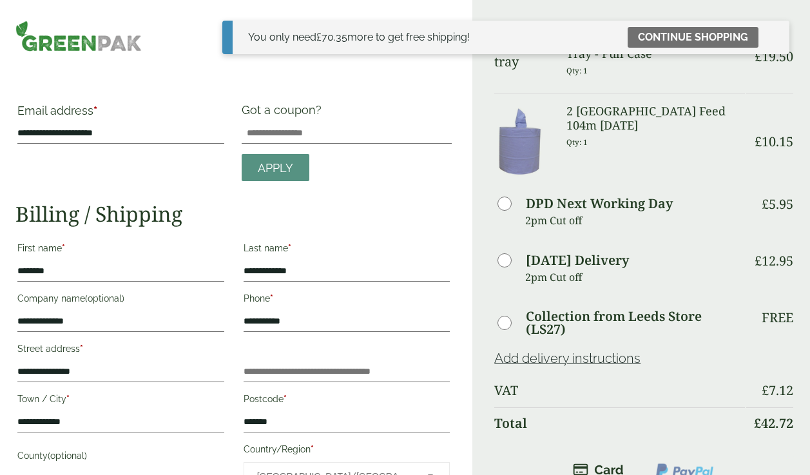 Image resolution: width=810 pixels, height=475 pixels. What do you see at coordinates (120, 457) in the screenshot?
I see `label: County` at bounding box center [120, 457].